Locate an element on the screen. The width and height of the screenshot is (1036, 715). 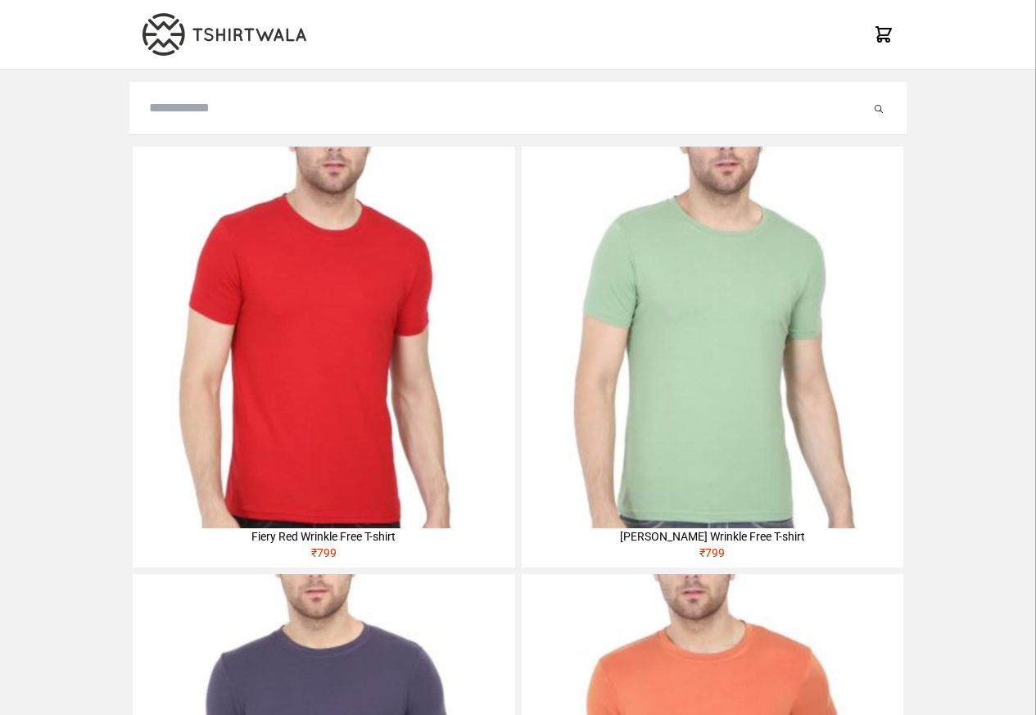
a: Fiery Red Wrinkle Free T-shirt₹799 is located at coordinates (323, 357).